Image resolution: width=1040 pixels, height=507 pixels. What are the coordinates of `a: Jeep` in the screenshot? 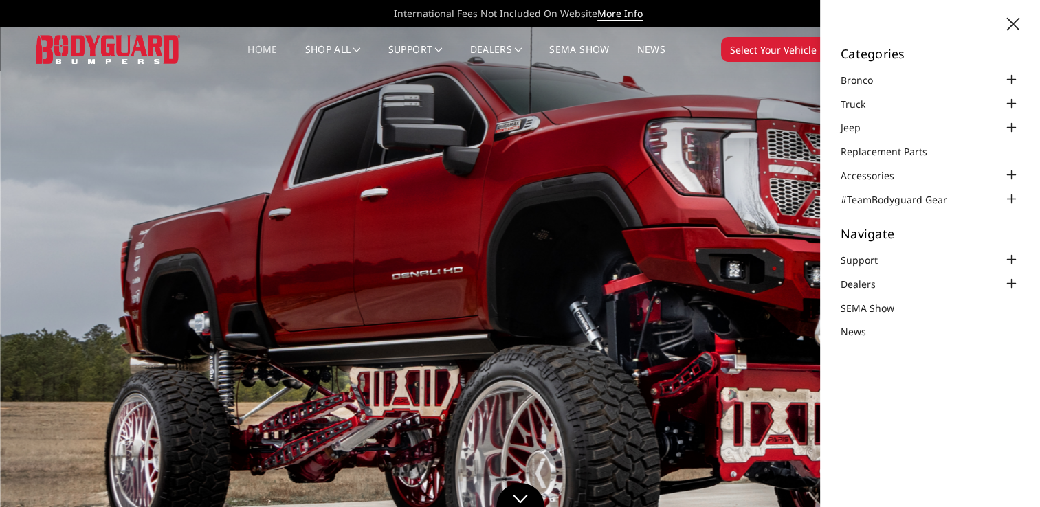 It's located at (859, 127).